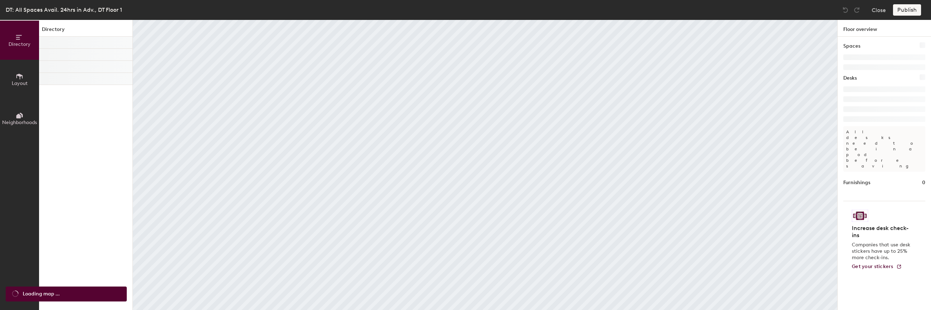 Image resolution: width=931 pixels, height=310 pixels. I want to click on span: Get your stickers, so click(872, 266).